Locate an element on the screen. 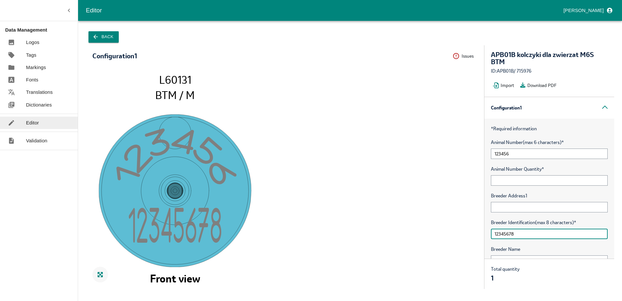 The height and width of the screenshot is (301, 622). p: Data Management is located at coordinates (41, 30).